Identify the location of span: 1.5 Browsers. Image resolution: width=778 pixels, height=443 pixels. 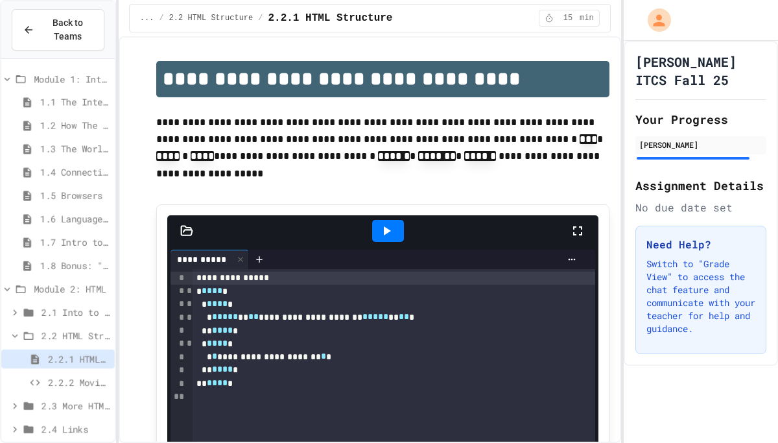
(75, 195).